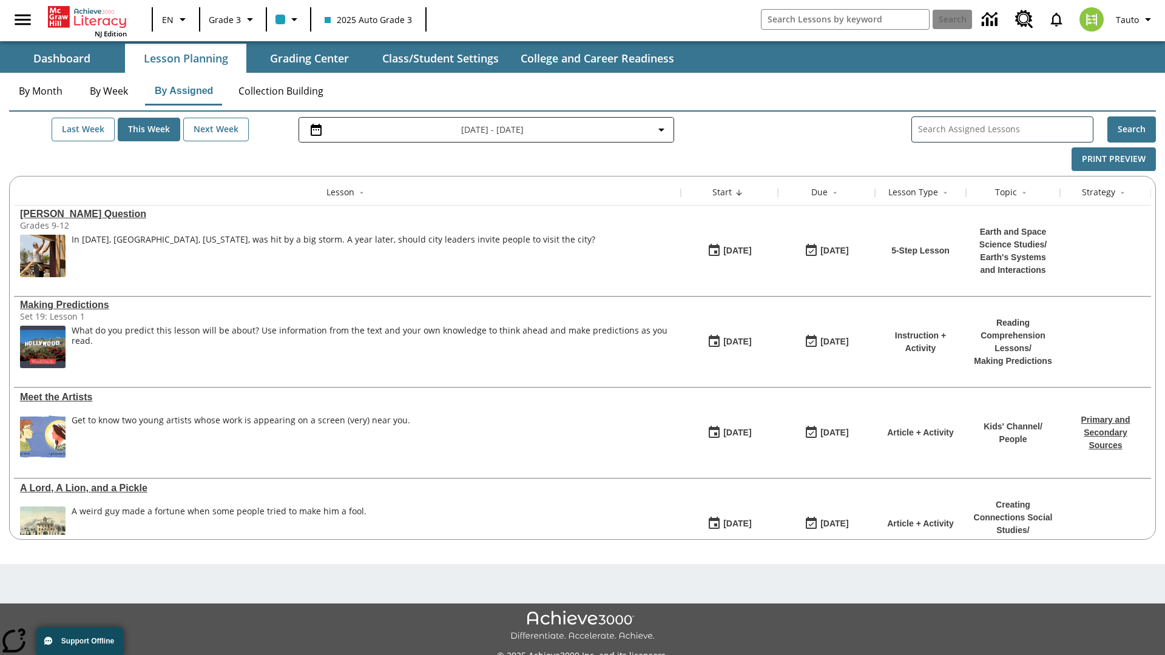 Image resolution: width=1165 pixels, height=655 pixels. I want to click on a: Data Center, so click(991, 19).